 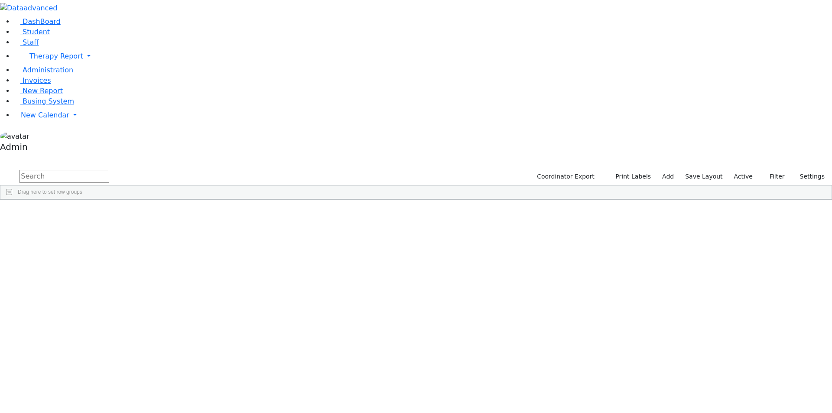 What do you see at coordinates (704, 176) in the screenshot?
I see `button: Save Layout` at bounding box center [704, 176].